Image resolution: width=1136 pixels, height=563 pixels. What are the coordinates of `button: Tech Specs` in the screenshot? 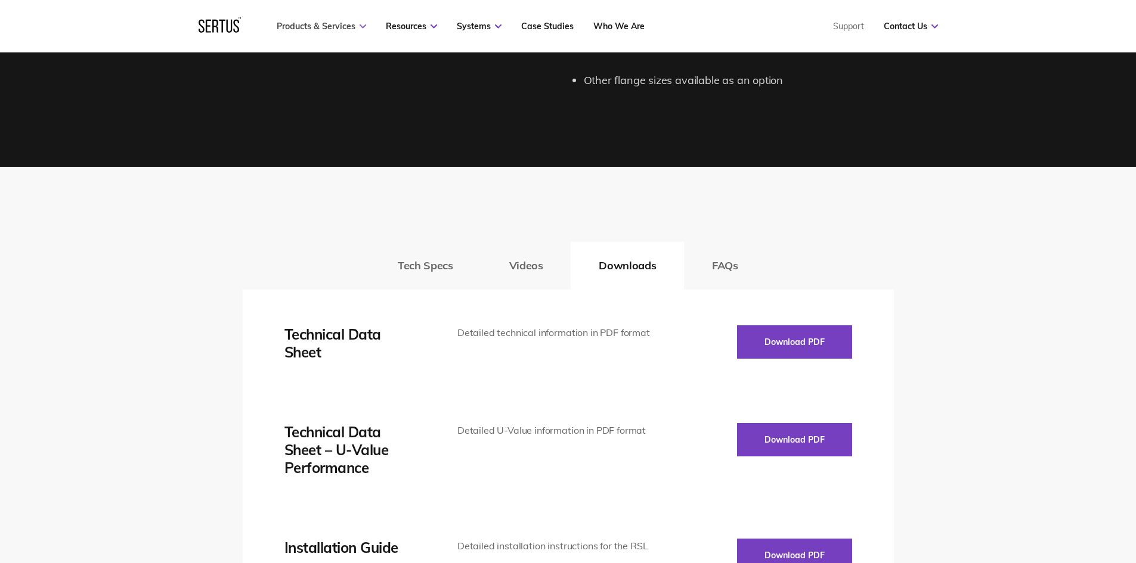 It's located at (425, 266).